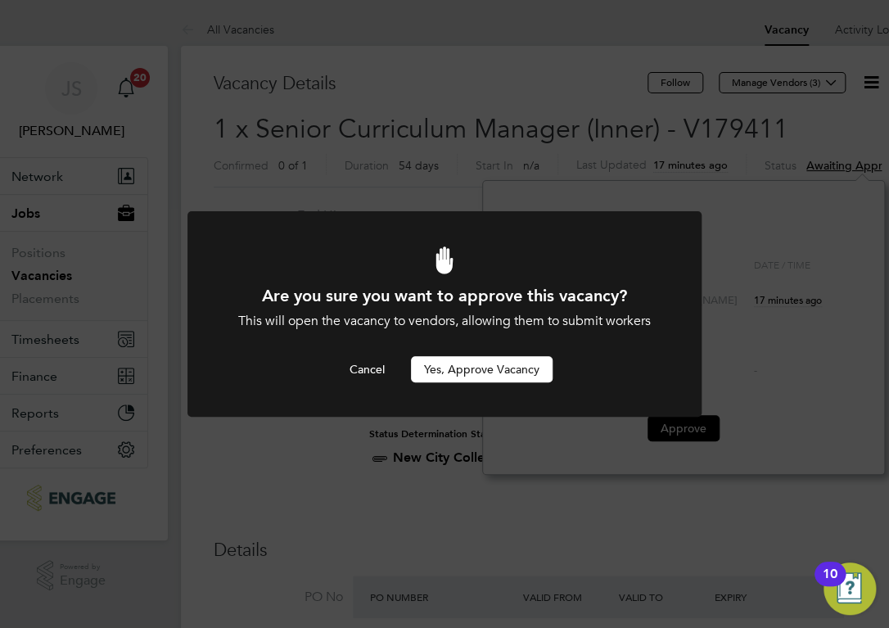 The height and width of the screenshot is (628, 889). Describe the element at coordinates (830, 584) in the screenshot. I see `div: 10` at that location.